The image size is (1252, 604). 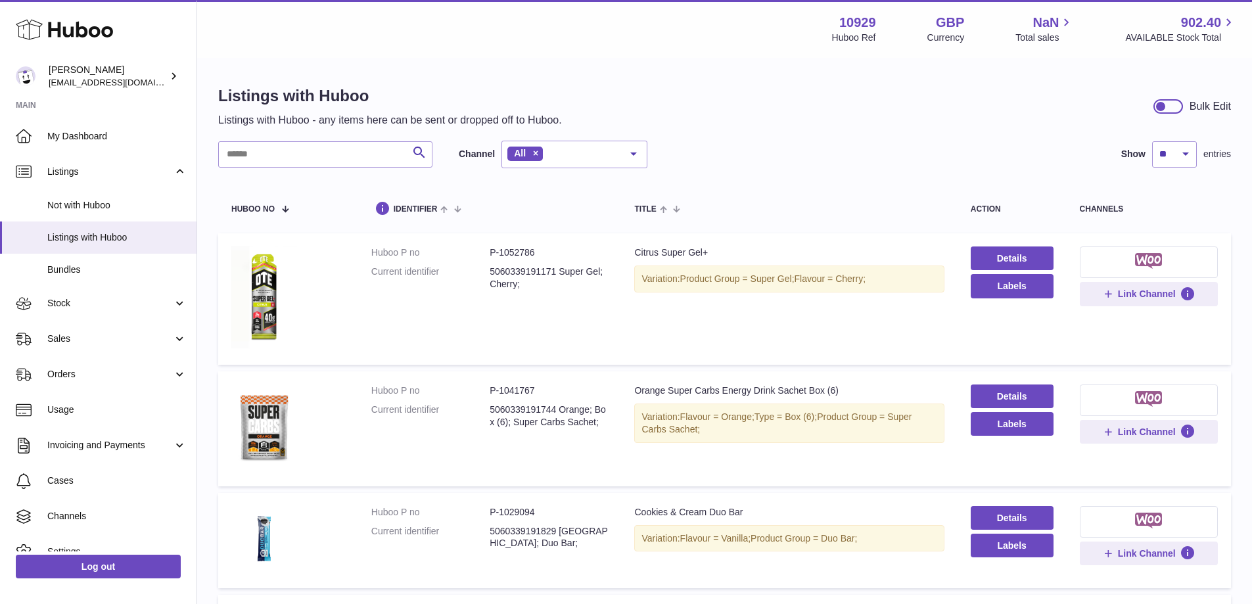 I want to click on span: NaN, so click(x=1046, y=22).